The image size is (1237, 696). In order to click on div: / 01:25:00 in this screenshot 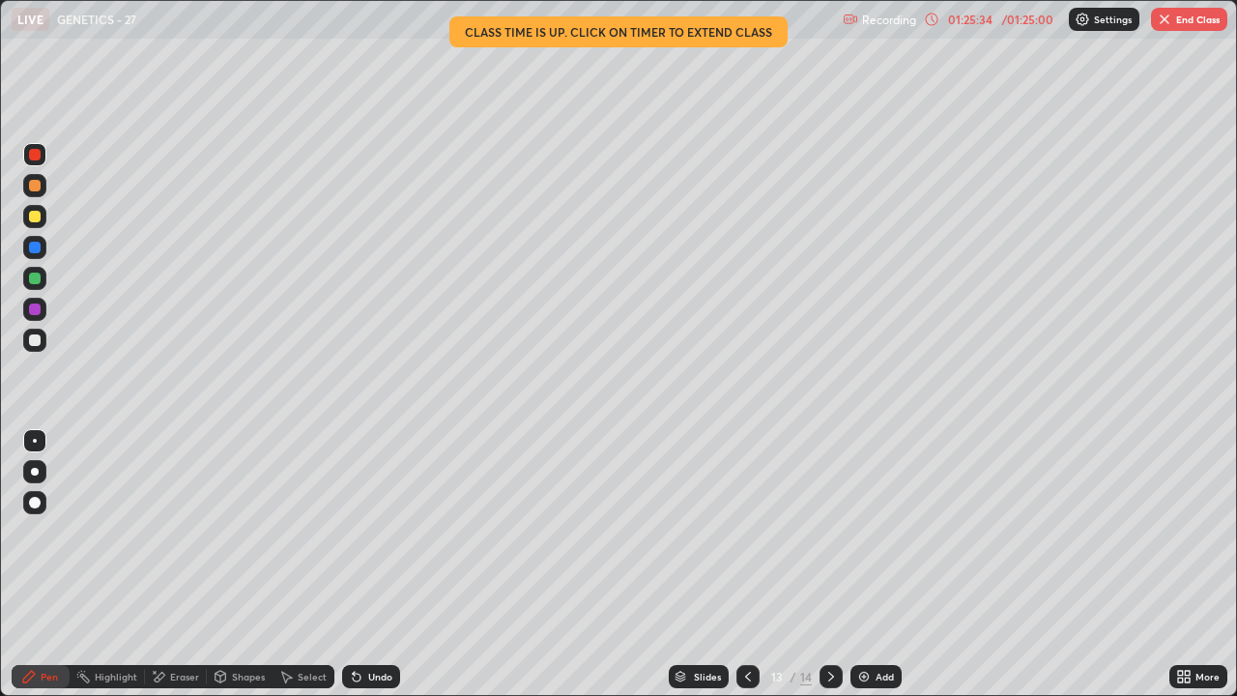, I will do `click(1028, 19)`.